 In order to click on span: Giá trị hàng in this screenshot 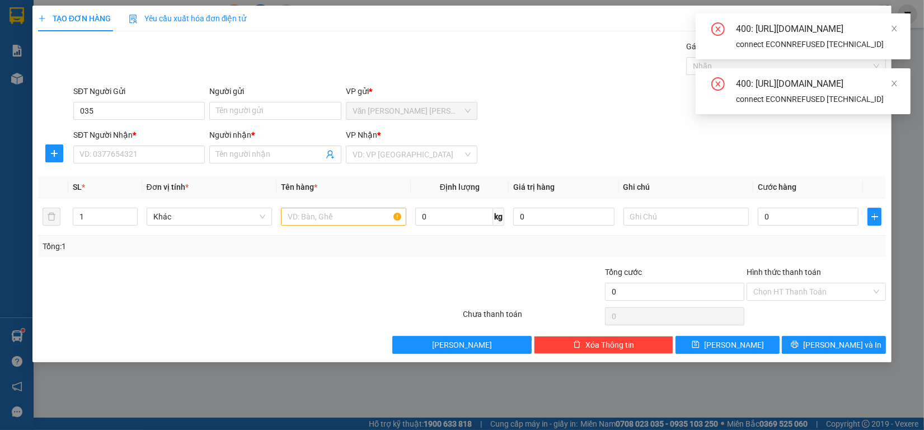, I will do `click(534, 187)`.